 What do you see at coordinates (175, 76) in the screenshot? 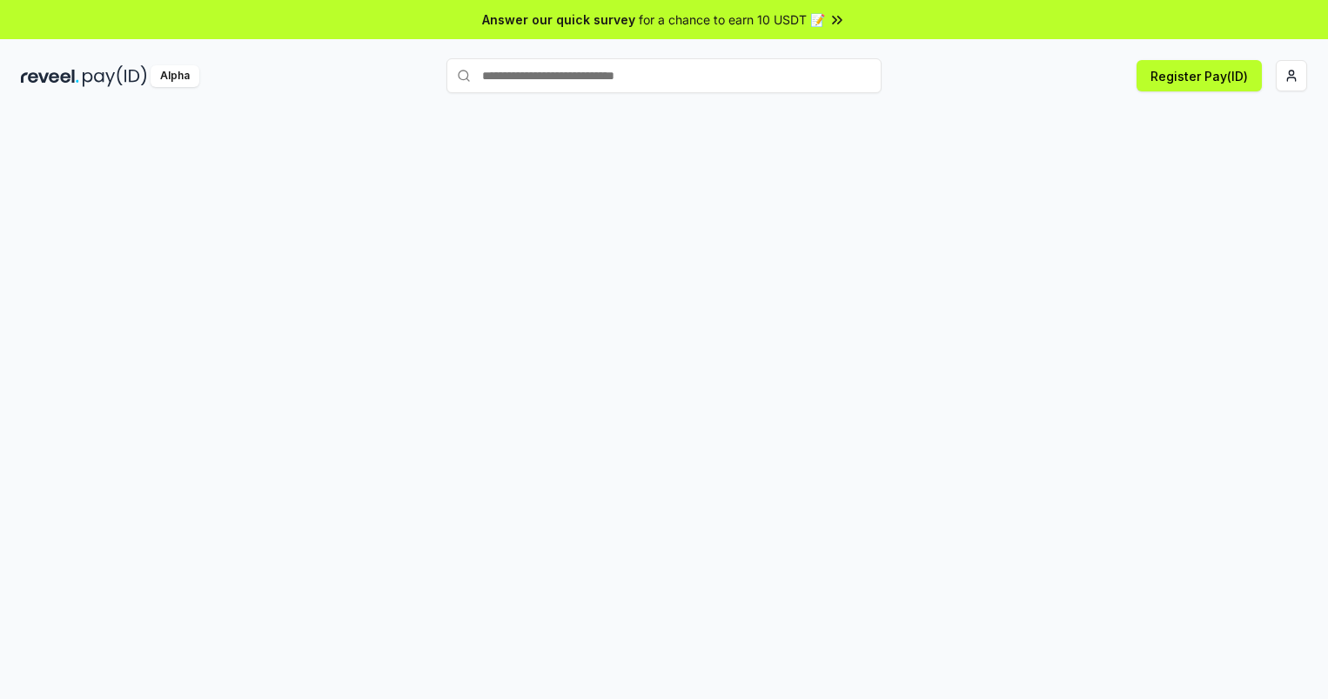
I see `div: Alpha` at bounding box center [175, 76].